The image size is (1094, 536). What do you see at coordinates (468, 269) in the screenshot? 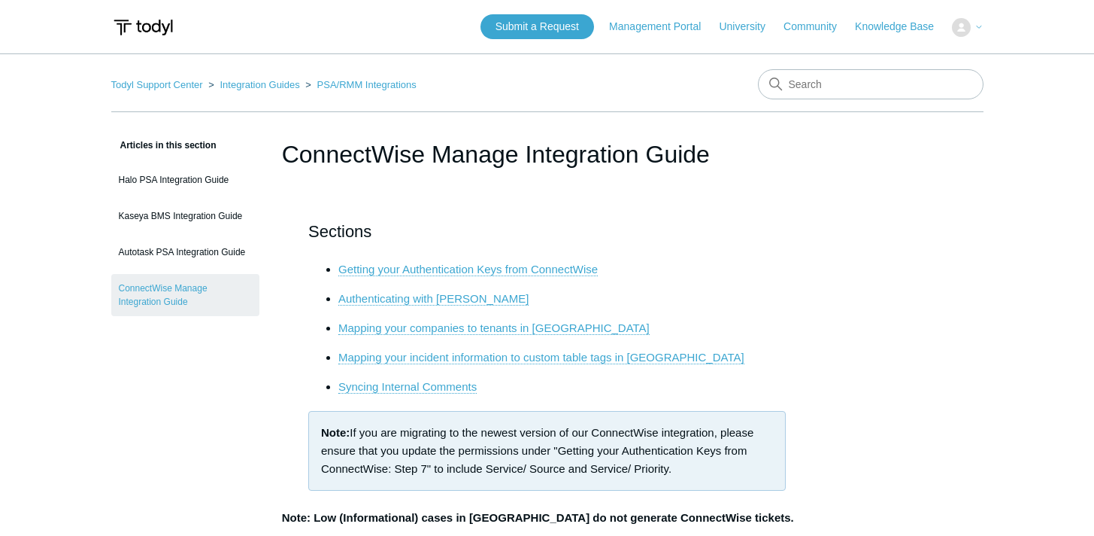
I see `a: Getting your Authentication Keys from ConnectWise` at bounding box center [468, 269].